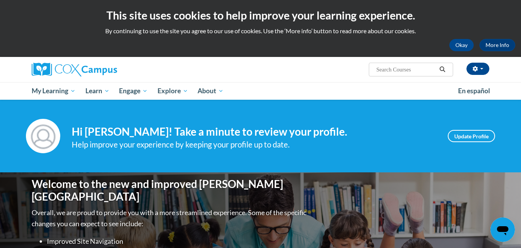 The height and width of the screenshot is (248, 521). Describe the element at coordinates (462, 45) in the screenshot. I see `button: Okay` at that location.